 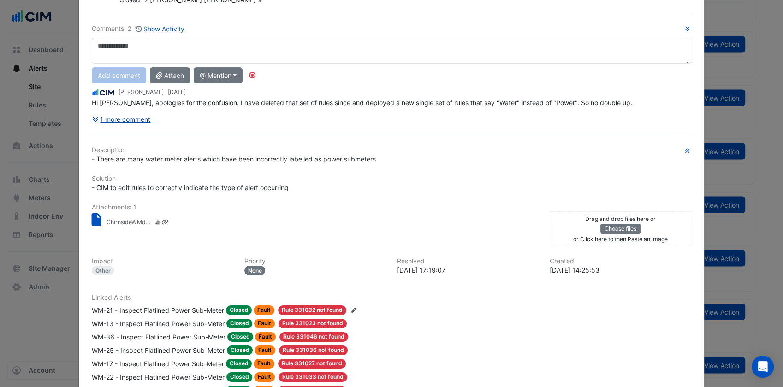 What do you see at coordinates (763, 367) in the screenshot?
I see `div: Open Intercom Messenger` at bounding box center [763, 367].